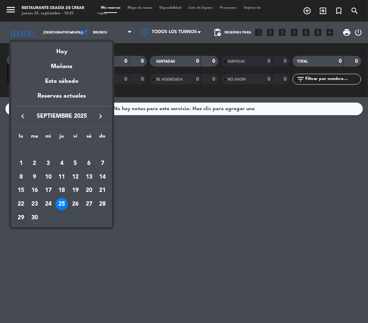 The width and height of the screenshot is (368, 323). Describe the element at coordinates (75, 177) in the screenshot. I see `td: 12 de septiembre de 2025` at that location.